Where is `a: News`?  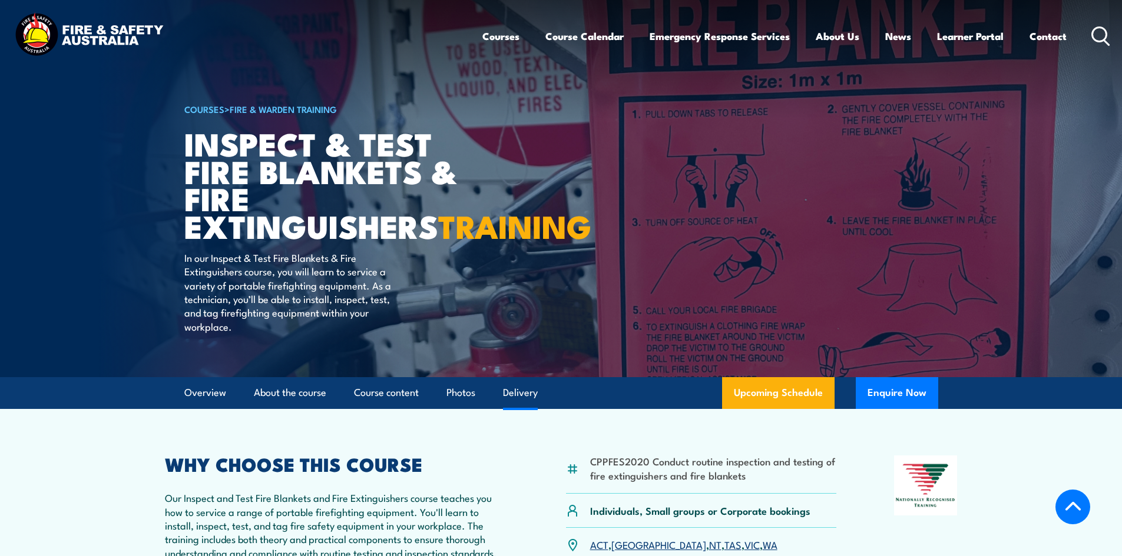 a: News is located at coordinates (898, 36).